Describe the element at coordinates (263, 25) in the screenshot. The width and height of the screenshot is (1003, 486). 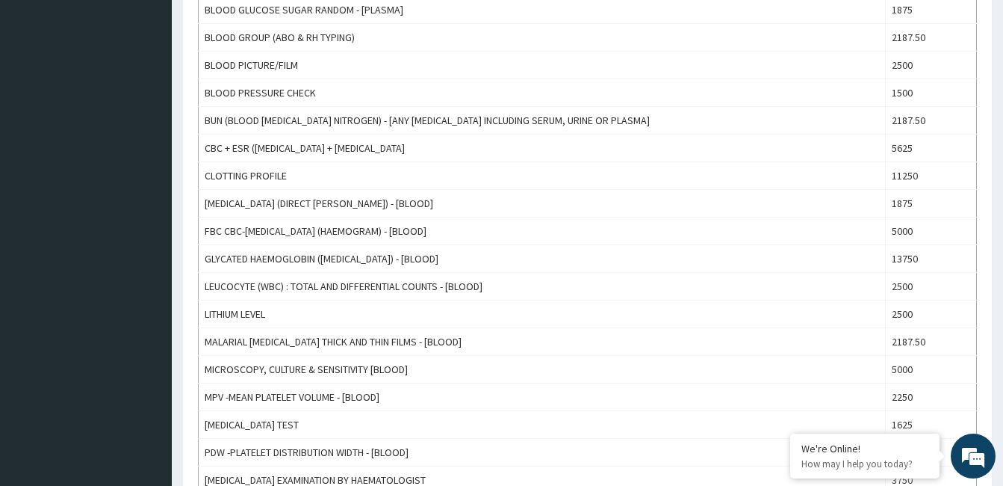
I see `div: Minimize live chat window` at that location.